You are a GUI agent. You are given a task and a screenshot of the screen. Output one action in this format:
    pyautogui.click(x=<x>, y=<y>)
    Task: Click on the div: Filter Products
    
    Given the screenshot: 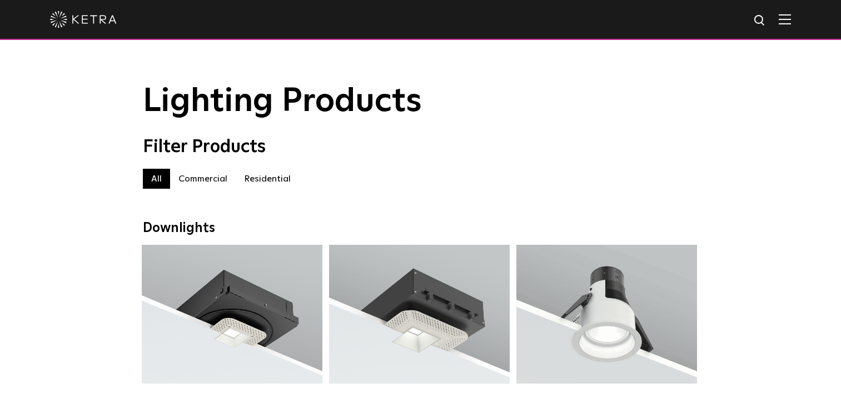 What is the action you would take?
    pyautogui.click(x=421, y=147)
    